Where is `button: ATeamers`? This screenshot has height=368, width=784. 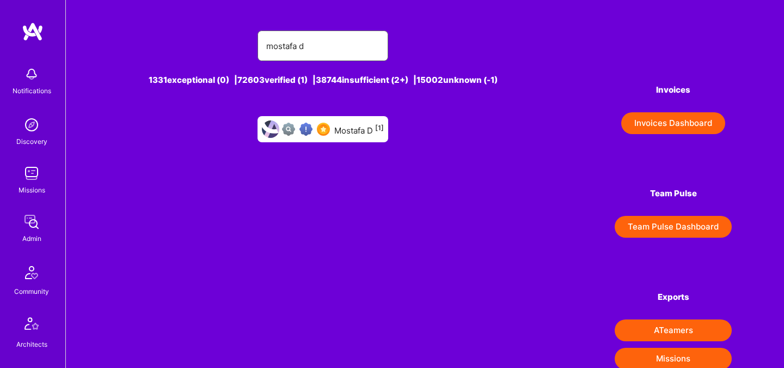 button: ATeamers is located at coordinates (673, 330).